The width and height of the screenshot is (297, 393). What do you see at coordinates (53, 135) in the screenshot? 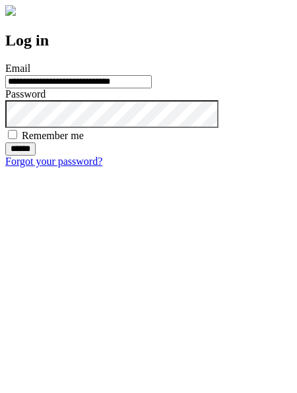
I see `label: Remember me` at bounding box center [53, 135].